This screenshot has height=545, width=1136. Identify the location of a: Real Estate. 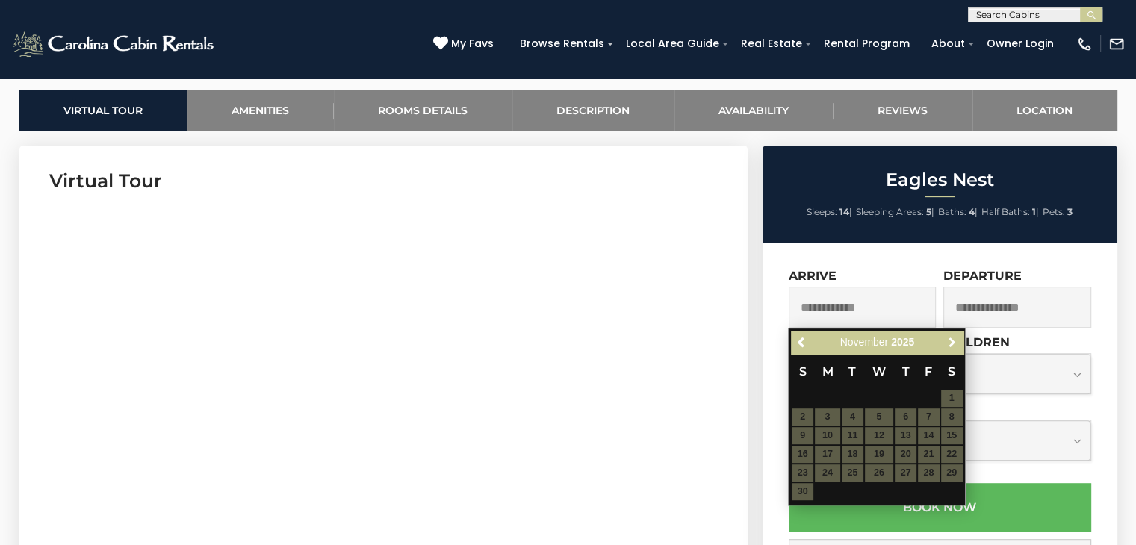
(772, 43).